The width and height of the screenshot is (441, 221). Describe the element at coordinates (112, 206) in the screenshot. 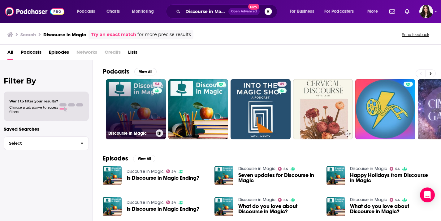

I see `img: Is Discourse in Magic Ending?` at that location.